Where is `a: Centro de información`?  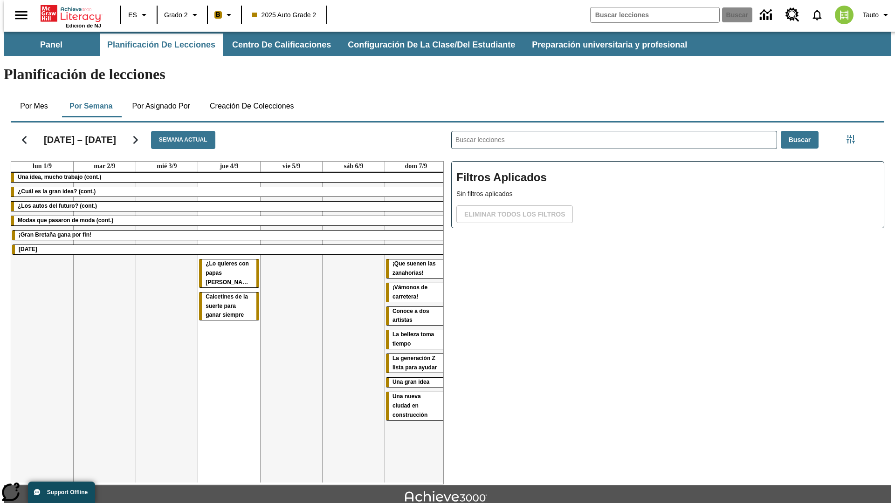
a: Centro de información is located at coordinates (767, 15).